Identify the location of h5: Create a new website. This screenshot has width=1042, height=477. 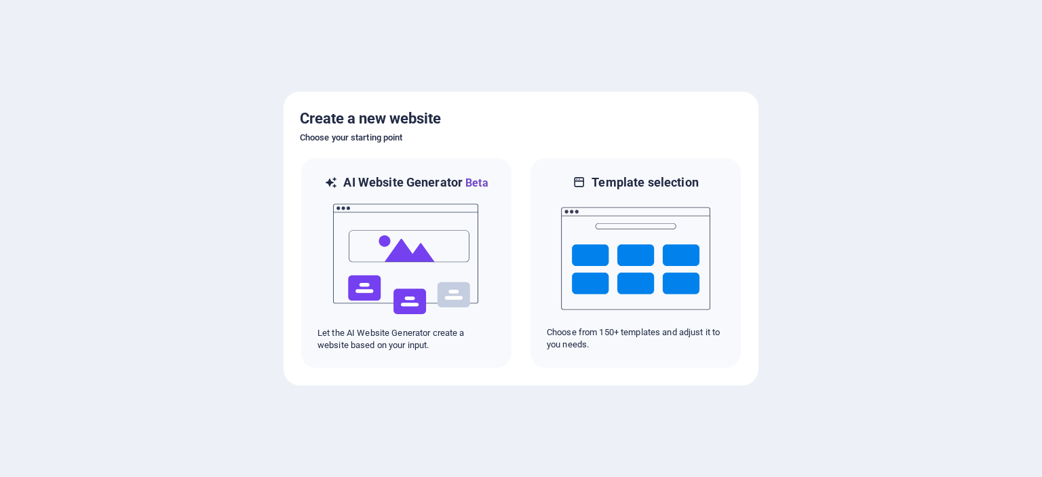
(521, 119).